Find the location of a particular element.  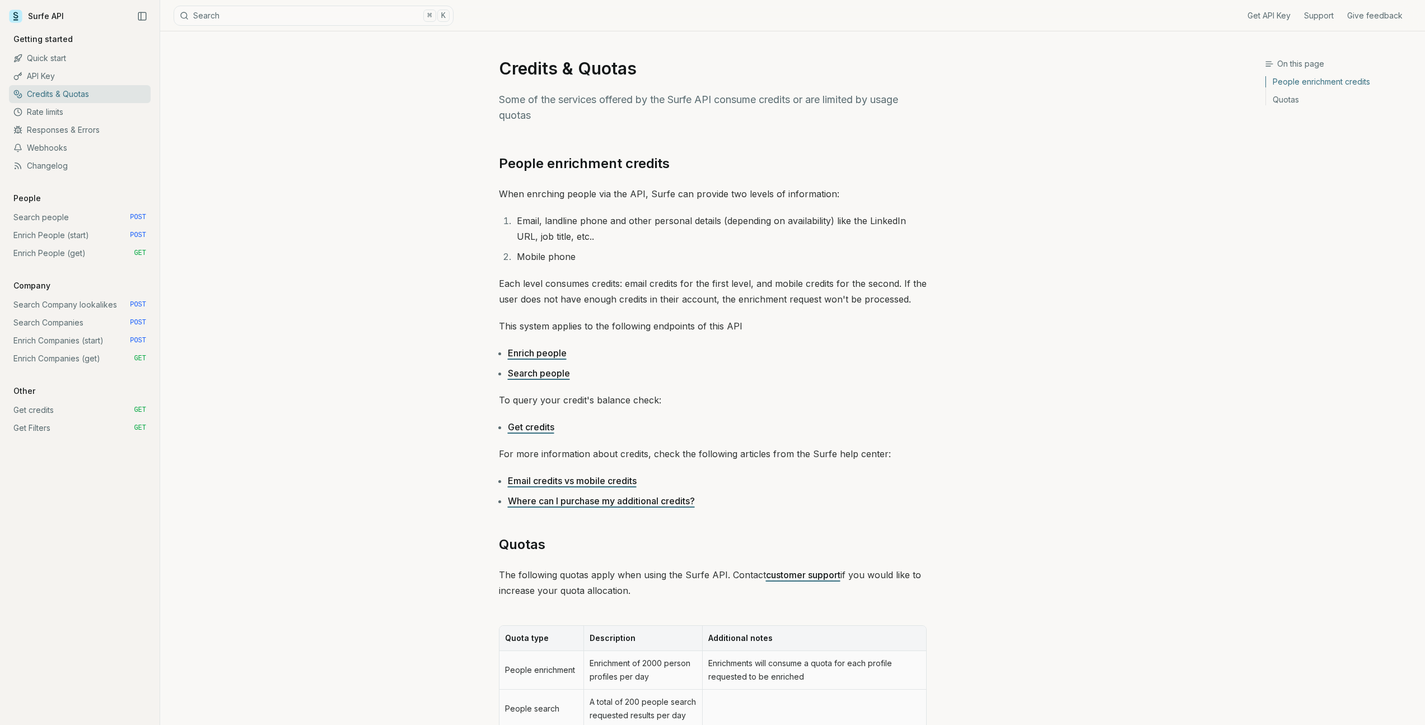

th: Additional notes is located at coordinates (814, 638).